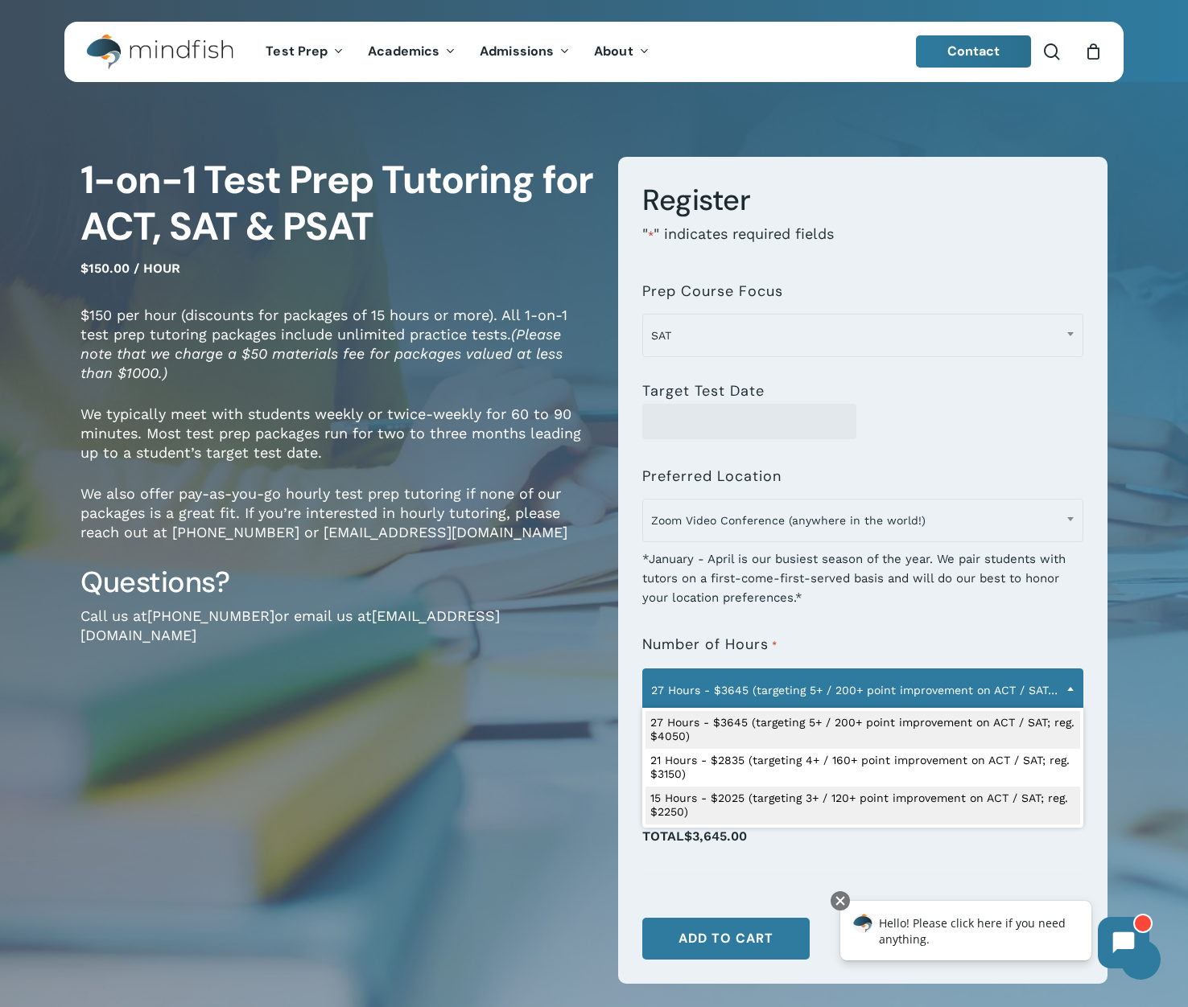 The height and width of the screenshot is (1007, 1188). What do you see at coordinates (403, 51) in the screenshot?
I see `span: Academics` at bounding box center [403, 51].